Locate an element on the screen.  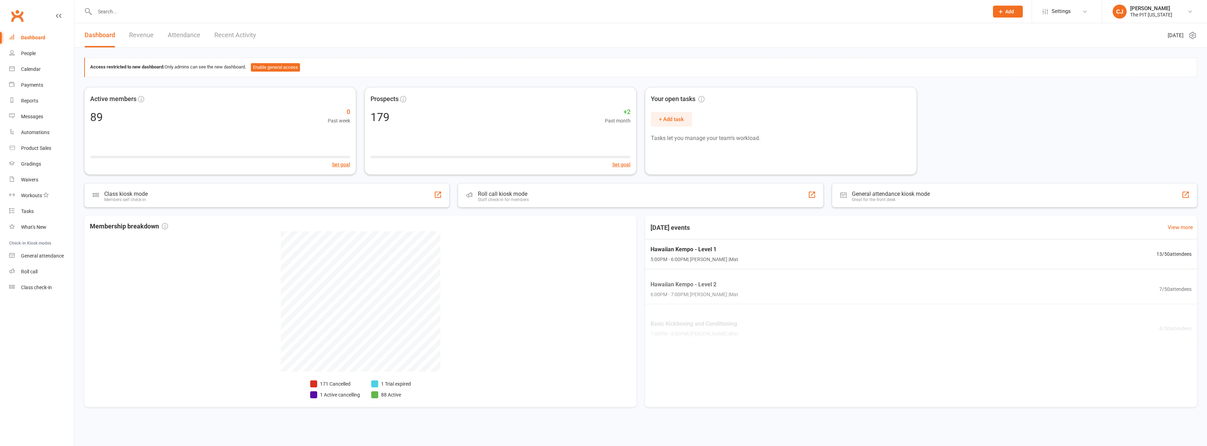
input: Search... is located at coordinates (538, 12).